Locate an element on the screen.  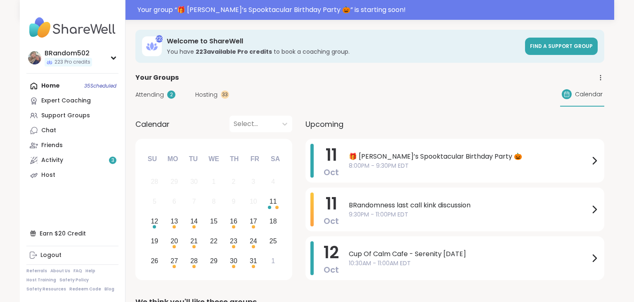
div: Choose Wednesday, October 22nd, 2025 is located at coordinates (214, 241).